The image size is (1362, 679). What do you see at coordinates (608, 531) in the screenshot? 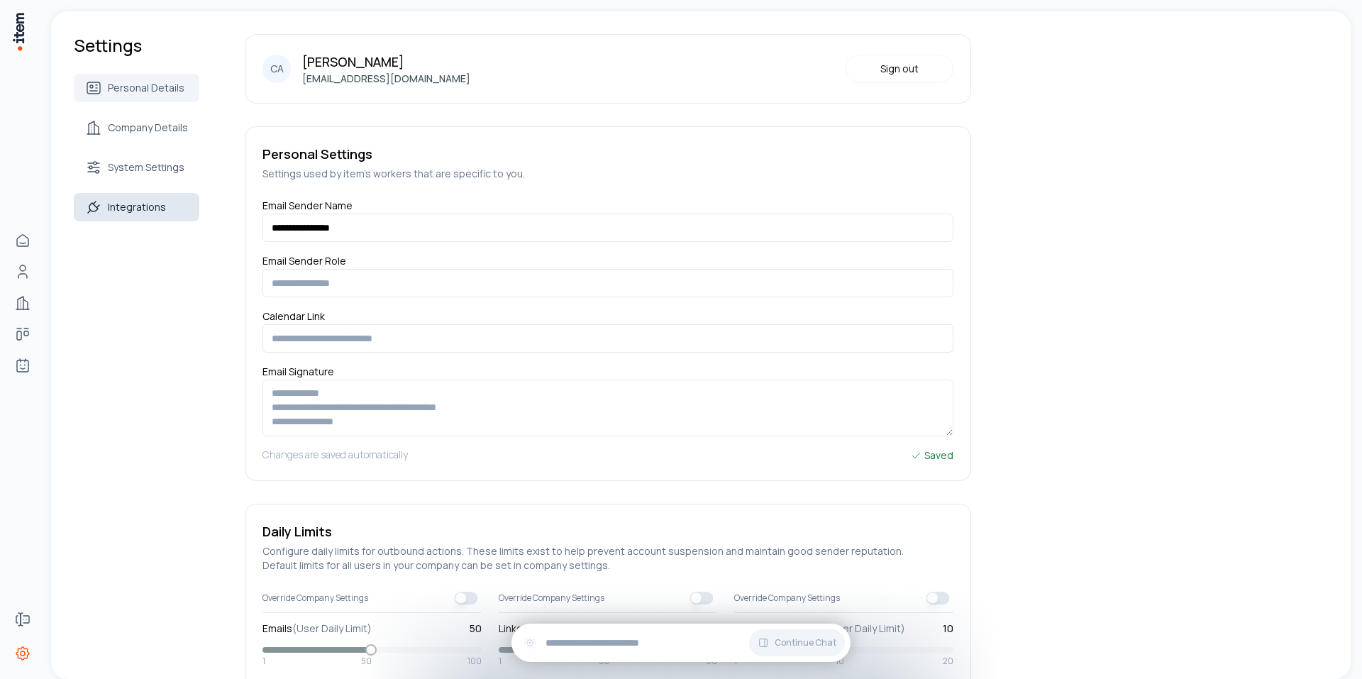
I see `h5: Daily Limits` at bounding box center [608, 531].